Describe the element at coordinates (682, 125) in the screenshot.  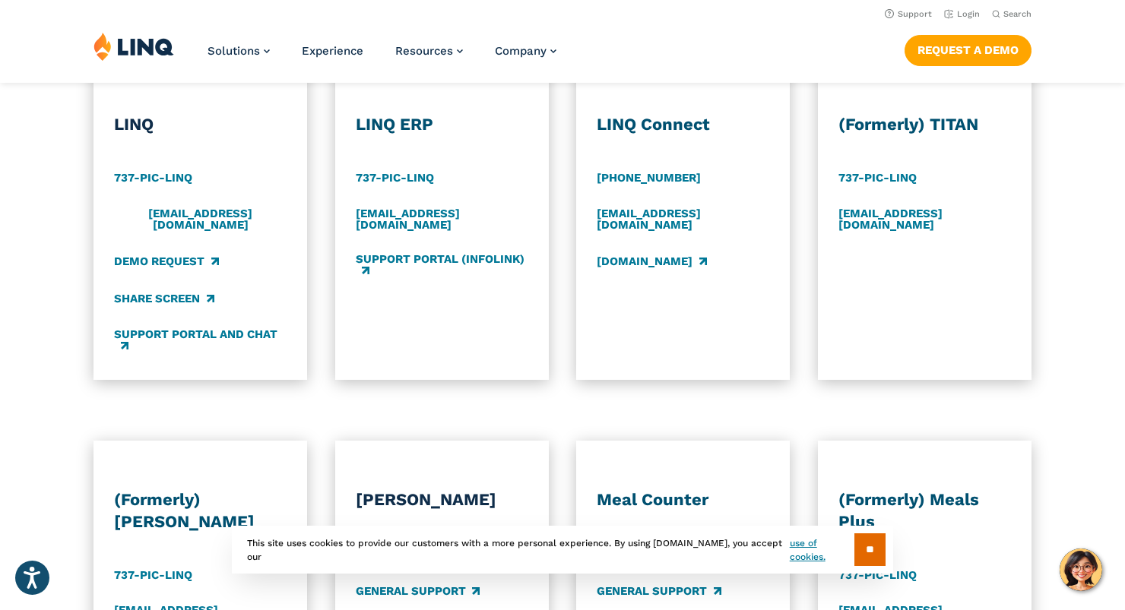
I see `h3: LINQ Connect` at that location.